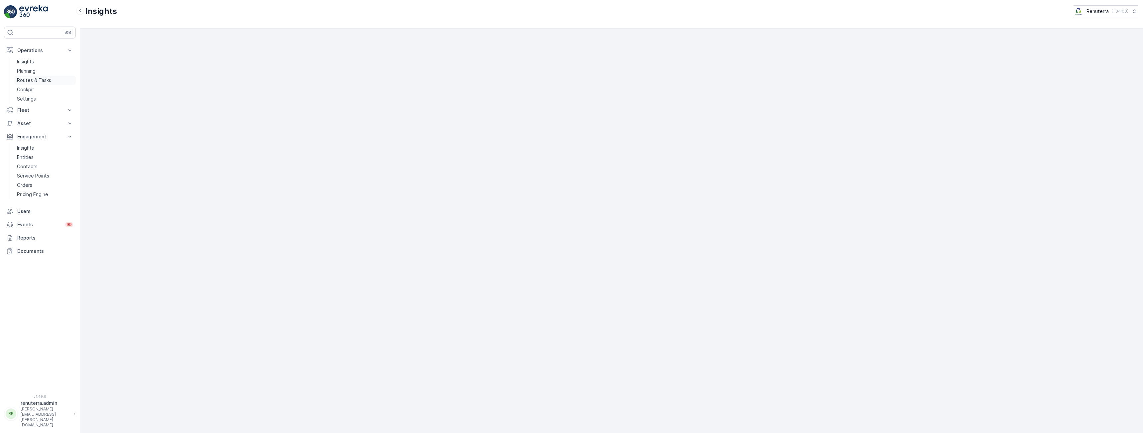 The height and width of the screenshot is (433, 1143). I want to click on a: Entities, so click(45, 157).